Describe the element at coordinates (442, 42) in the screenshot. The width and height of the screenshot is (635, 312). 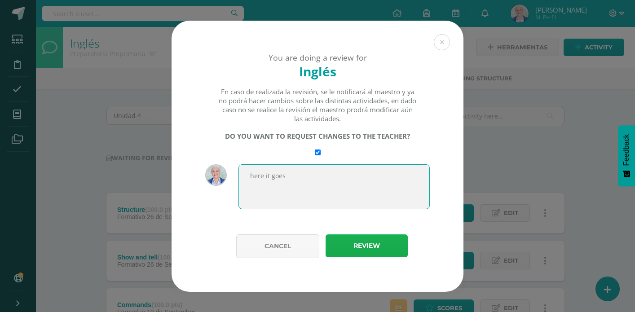
I see `button: Close (Esc)` at that location.